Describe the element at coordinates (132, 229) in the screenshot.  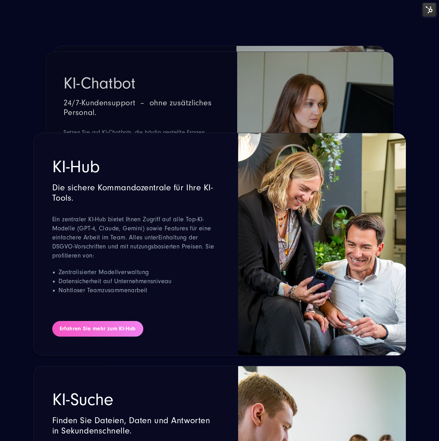
I see `span: Ein zentraler KI-Hub bietet Ihnen Zugriff auf alle Top-KI-Modelle (GPT-4, Claude, Gemini) sowie F...` at that location.